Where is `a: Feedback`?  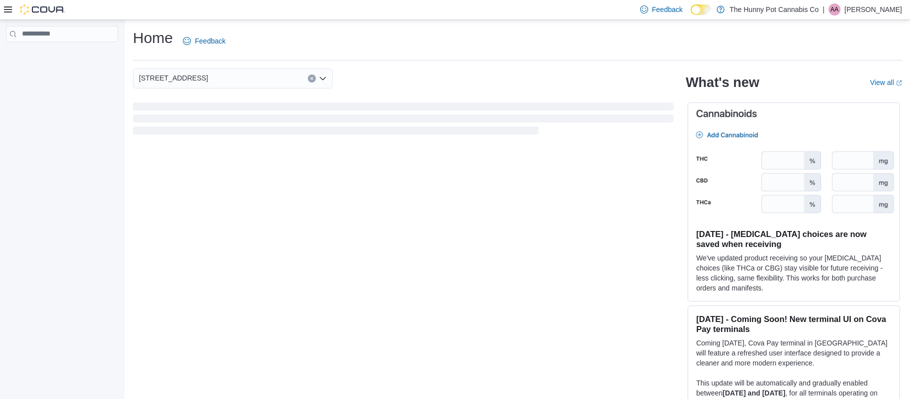 a: Feedback is located at coordinates (204, 41).